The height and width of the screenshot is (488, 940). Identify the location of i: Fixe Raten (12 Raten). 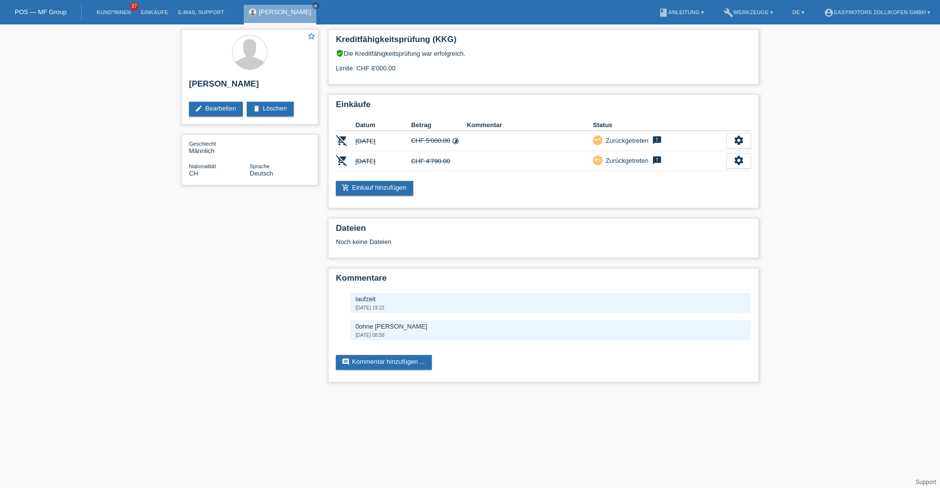
(455, 141).